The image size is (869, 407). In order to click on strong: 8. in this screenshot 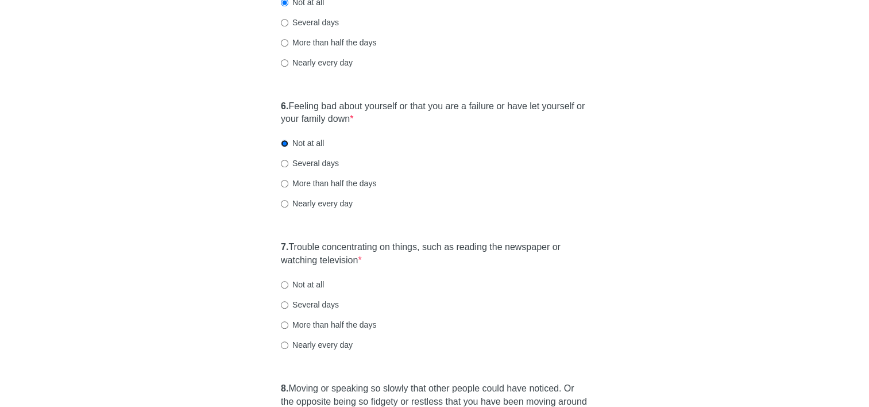, I will do `click(284, 388)`.